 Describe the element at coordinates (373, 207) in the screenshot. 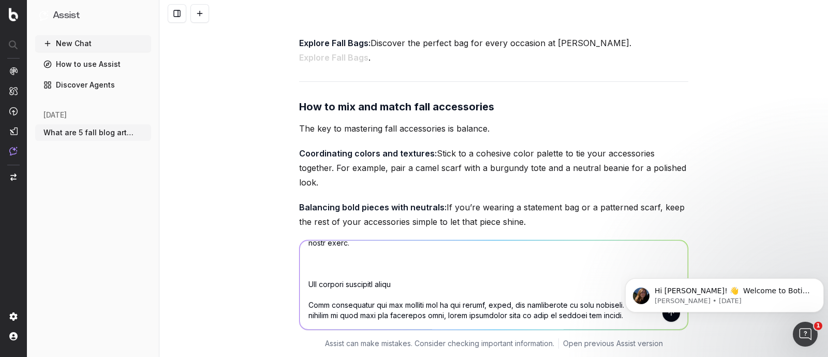

I see `strong: Balancing bold pieces with neutrals:` at that location.